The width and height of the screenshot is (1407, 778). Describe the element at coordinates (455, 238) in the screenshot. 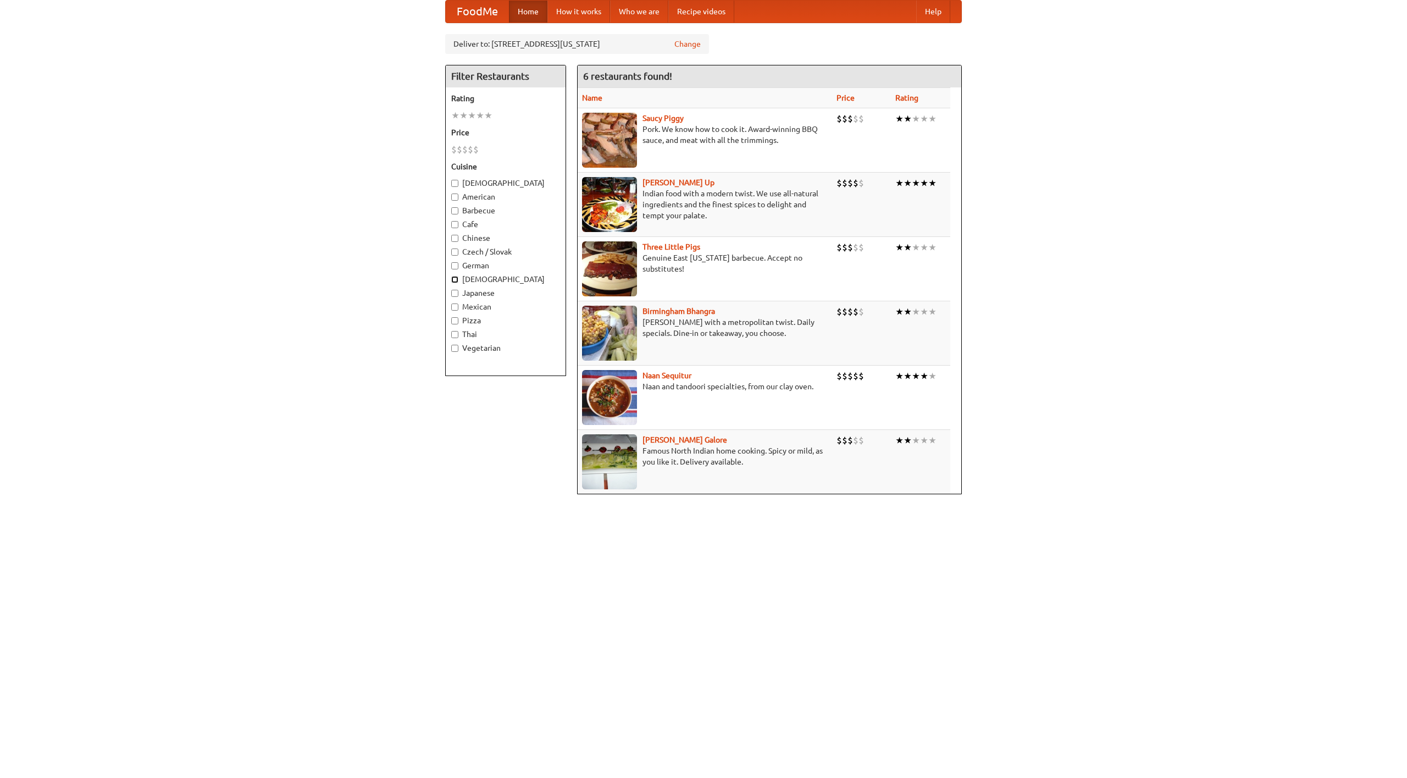

I see `input: Chinese` at that location.